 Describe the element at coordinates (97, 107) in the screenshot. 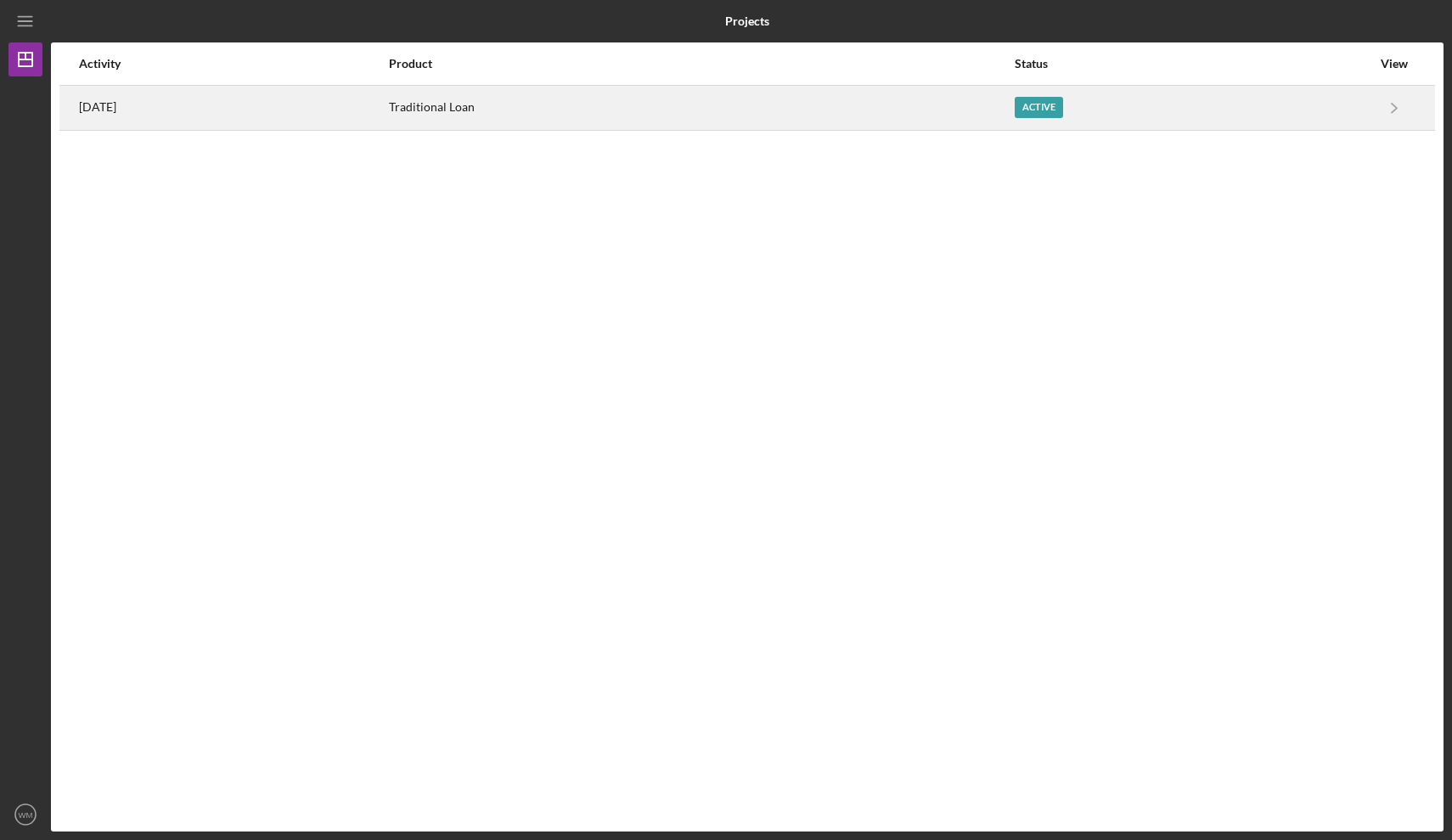

I see `time: 2025-07-21 18:19` at that location.